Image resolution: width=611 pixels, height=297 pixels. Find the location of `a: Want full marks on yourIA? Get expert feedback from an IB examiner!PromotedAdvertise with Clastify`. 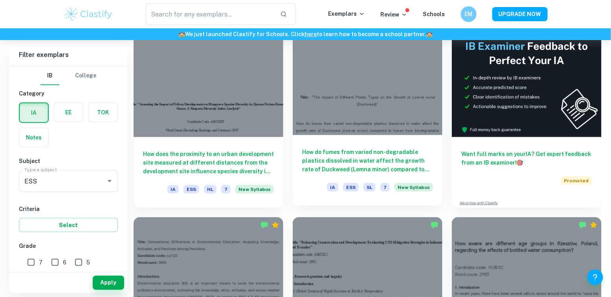

a: Want full marks on yourIA? Get expert feedback from an IB examiner!PromotedAdvertise with Clastify is located at coordinates (526, 116).